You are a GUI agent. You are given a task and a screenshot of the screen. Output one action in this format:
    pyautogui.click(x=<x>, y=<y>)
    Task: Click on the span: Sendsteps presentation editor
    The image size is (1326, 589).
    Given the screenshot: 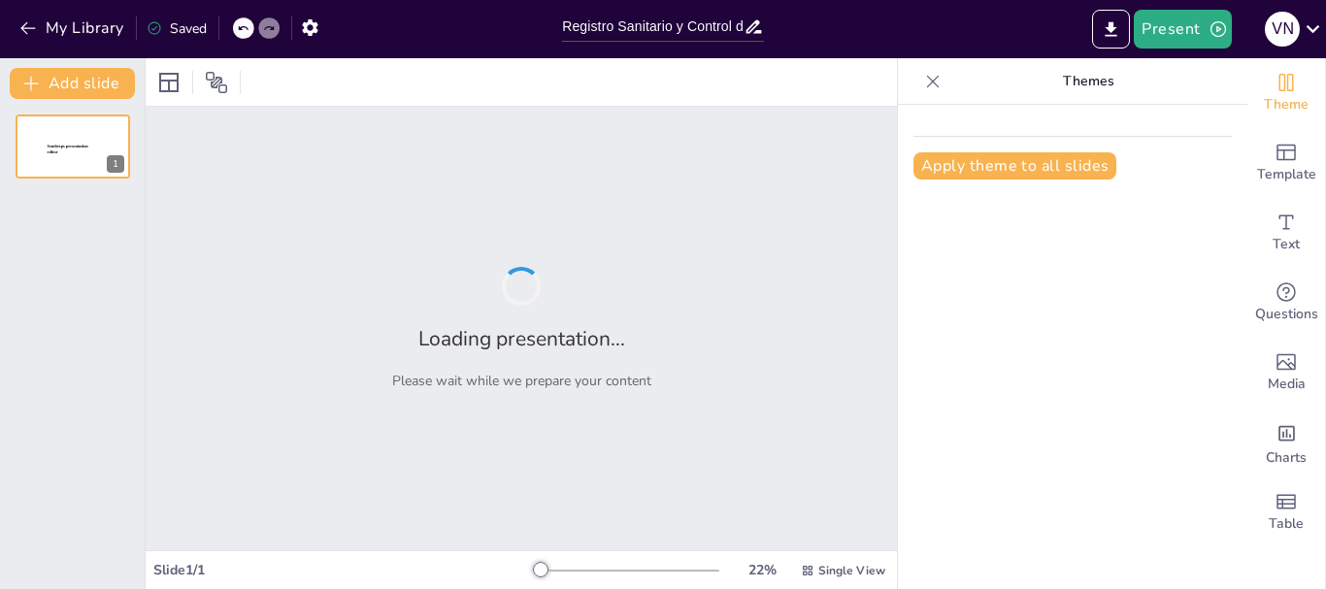 What is the action you would take?
    pyautogui.click(x=68, y=149)
    